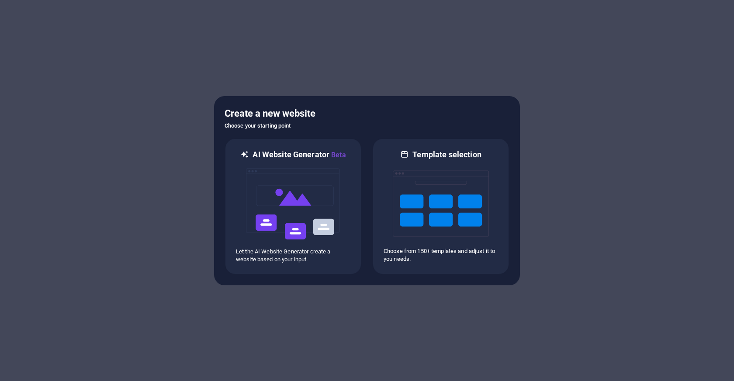  I want to click on h6: AI Website Generator, so click(299, 155).